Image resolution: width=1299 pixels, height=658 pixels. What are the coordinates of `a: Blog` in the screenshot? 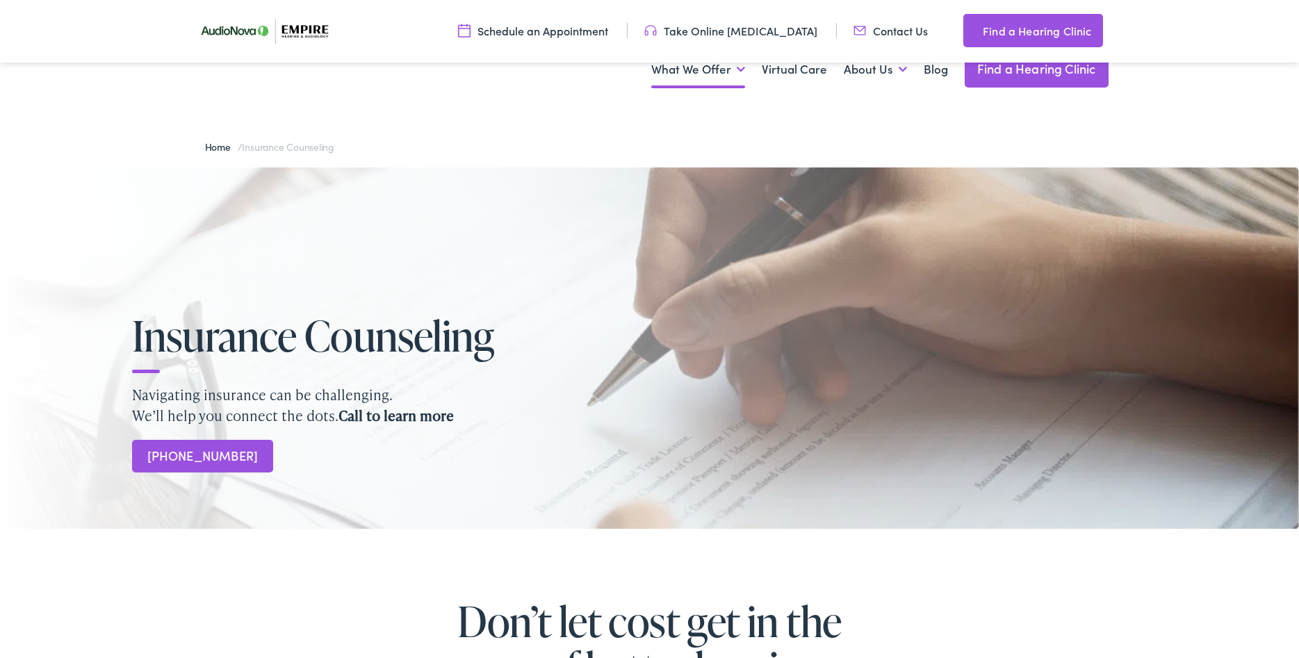 It's located at (935, 69).